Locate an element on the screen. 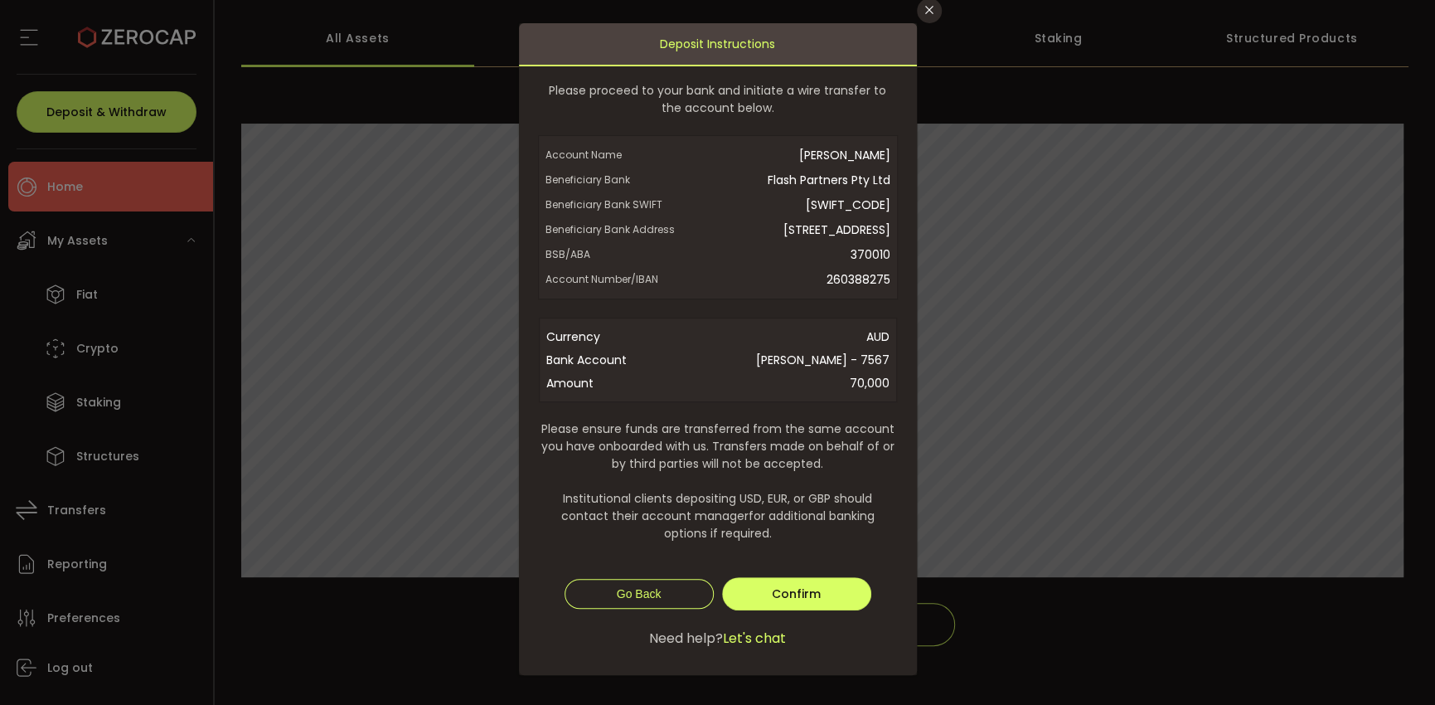 This screenshot has height=705, width=1435. span: Flash Partners Pty Ltd is located at coordinates (784, 180).